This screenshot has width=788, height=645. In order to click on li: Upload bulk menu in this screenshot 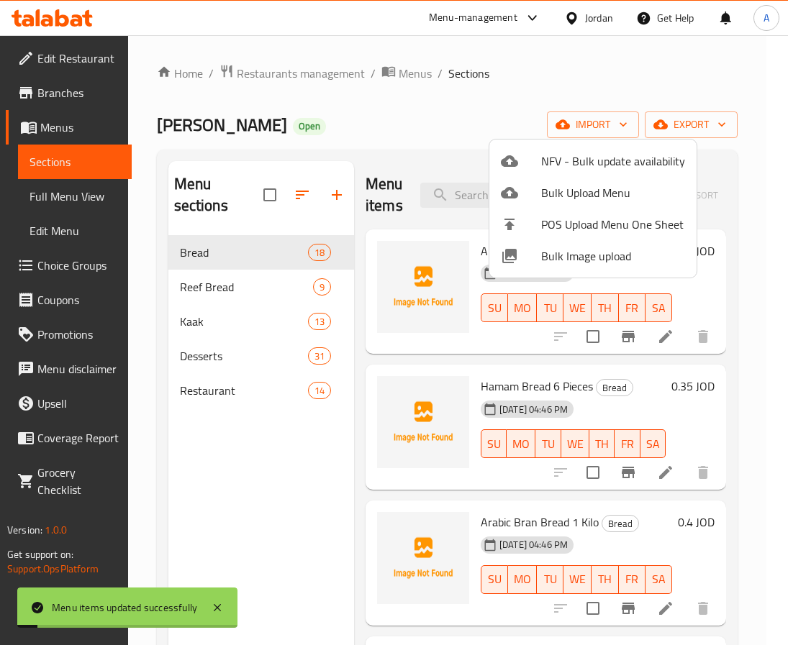, I will do `click(593, 193)`.